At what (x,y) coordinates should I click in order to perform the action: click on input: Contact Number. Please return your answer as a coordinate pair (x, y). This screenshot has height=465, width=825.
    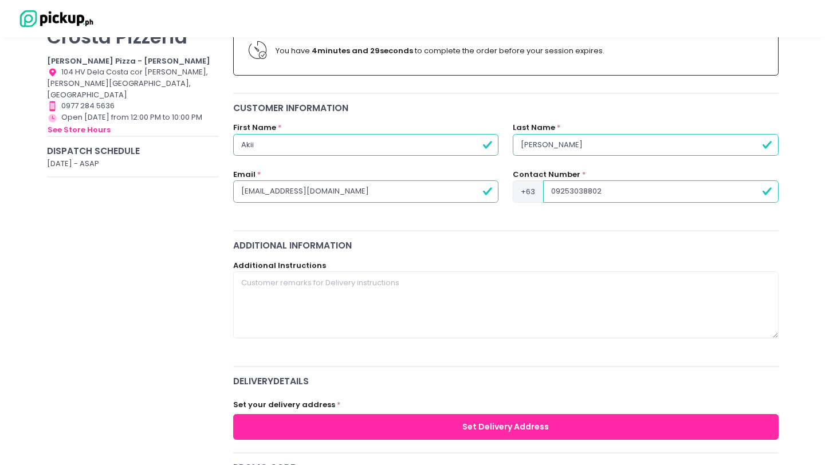
    Looking at the image, I should click on (661, 191).